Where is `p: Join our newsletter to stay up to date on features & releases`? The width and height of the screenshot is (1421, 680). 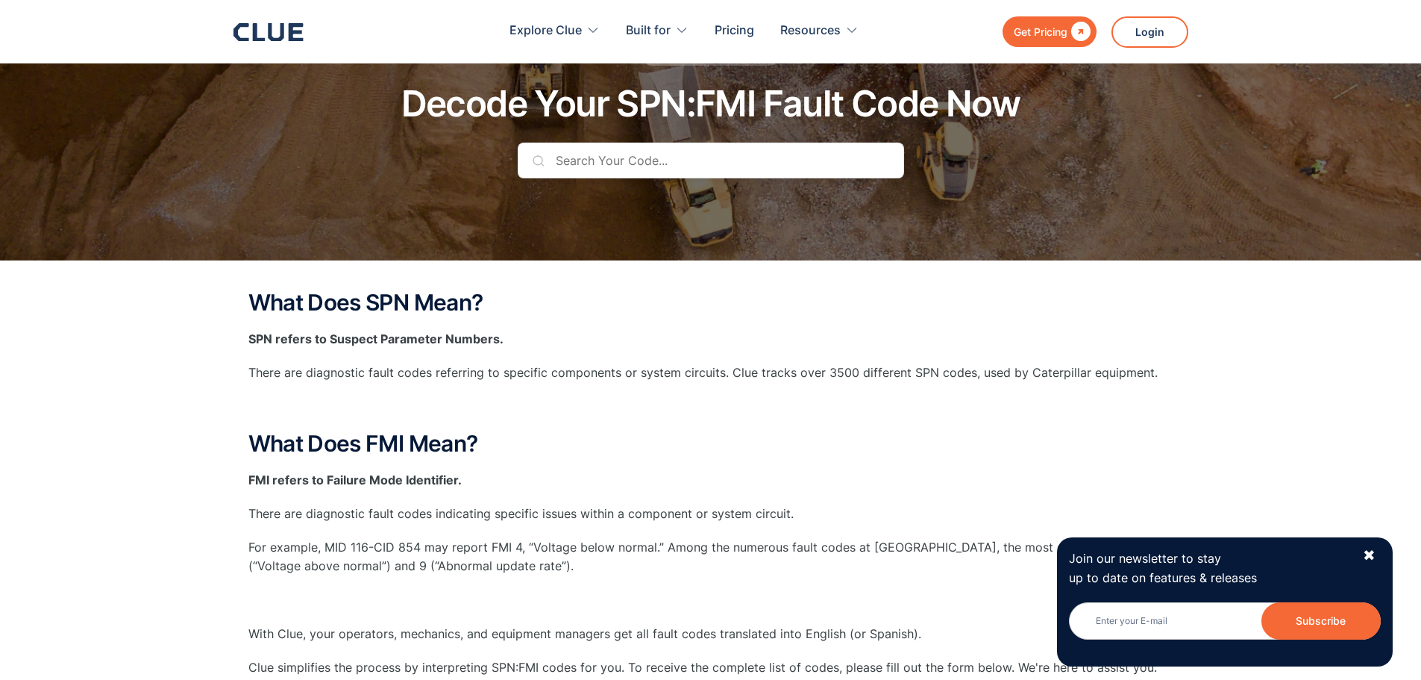
p: Join our newsletter to stay up to date on features & releases is located at coordinates (1209, 568).